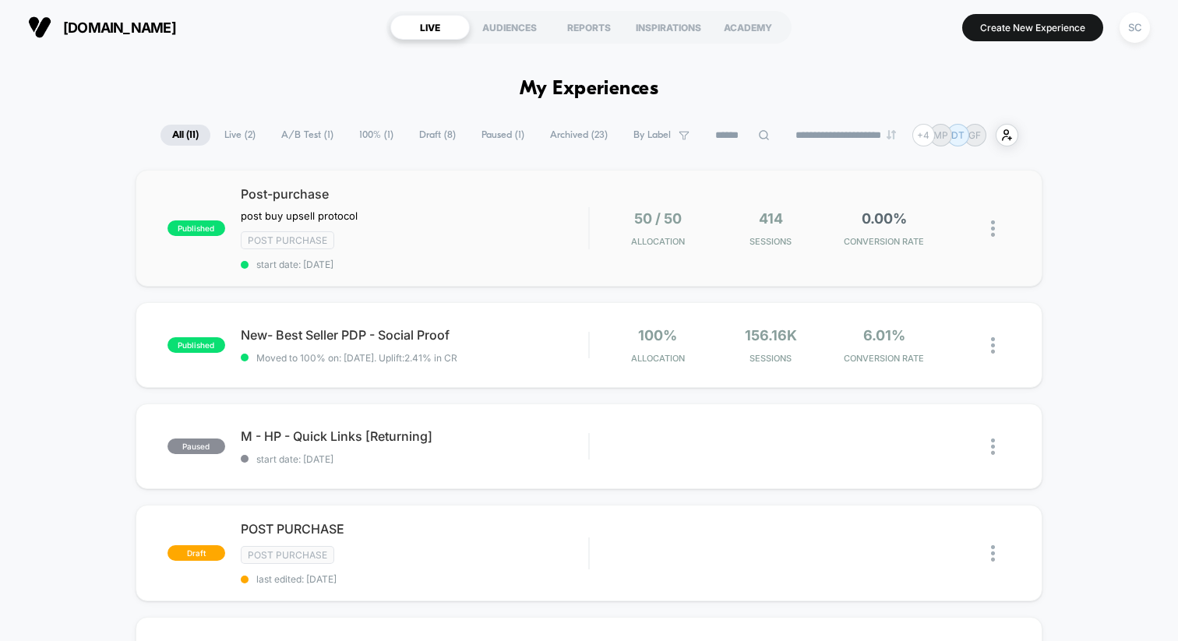 The image size is (1178, 641). I want to click on span: M - HP - Quick Links [Returning], so click(415, 436).